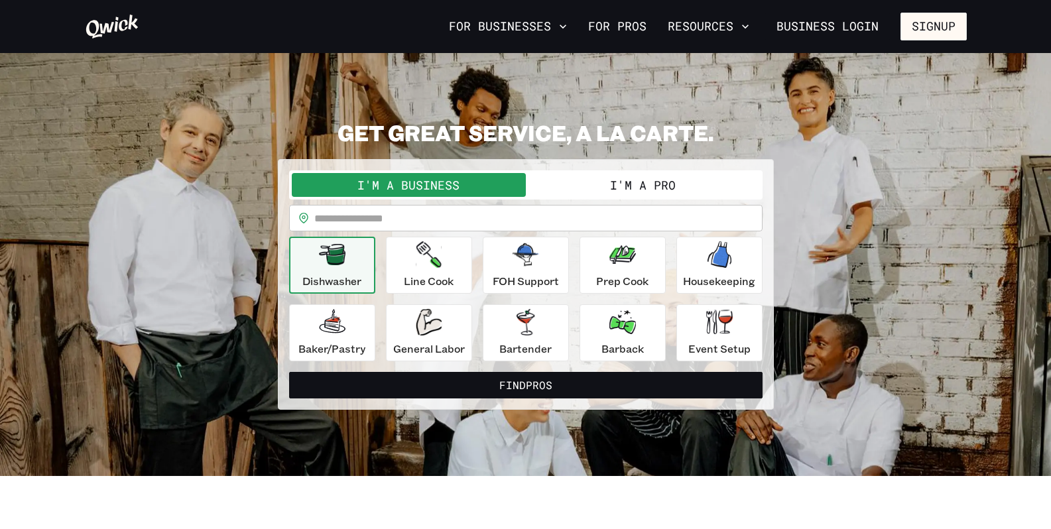  Describe the element at coordinates (622, 281) in the screenshot. I see `p: Prep Cook` at that location.